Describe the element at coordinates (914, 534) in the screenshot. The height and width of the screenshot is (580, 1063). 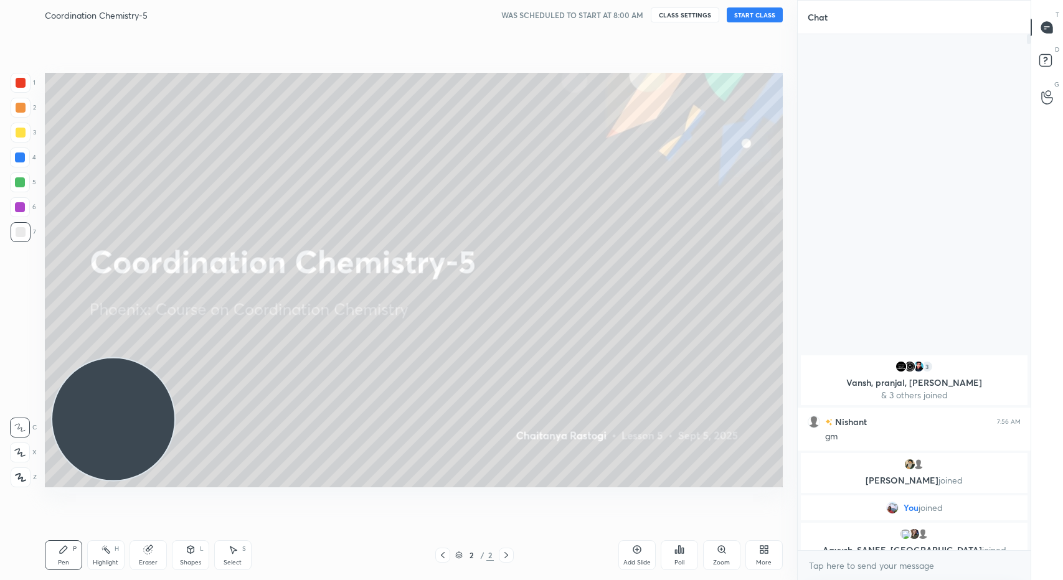
I see `img: 773c3710156846e7a58b7bb29a9a52be.jpg` at that location.